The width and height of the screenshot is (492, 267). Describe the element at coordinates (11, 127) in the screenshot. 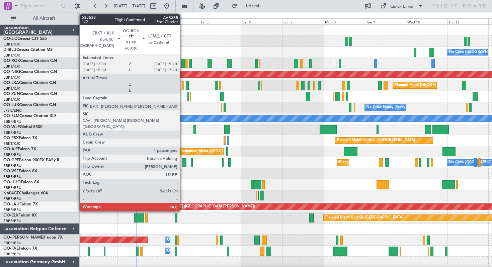

I see `span: OO-WLP` at that location.